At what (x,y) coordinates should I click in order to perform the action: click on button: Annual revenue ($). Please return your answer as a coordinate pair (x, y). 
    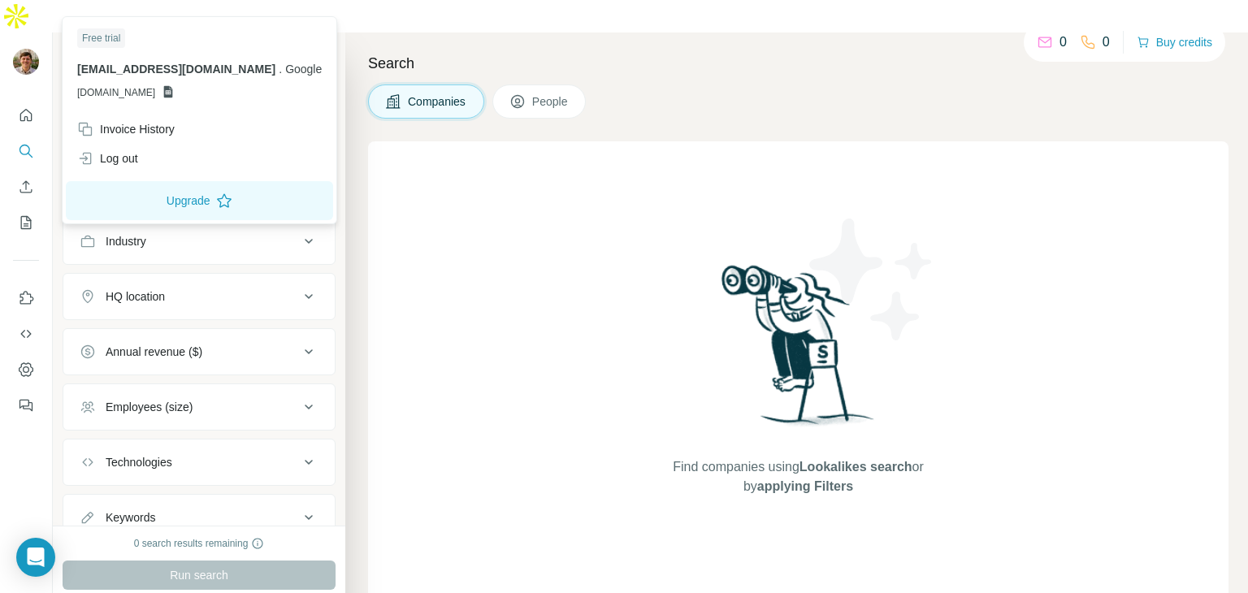
    Looking at the image, I should click on (199, 352).